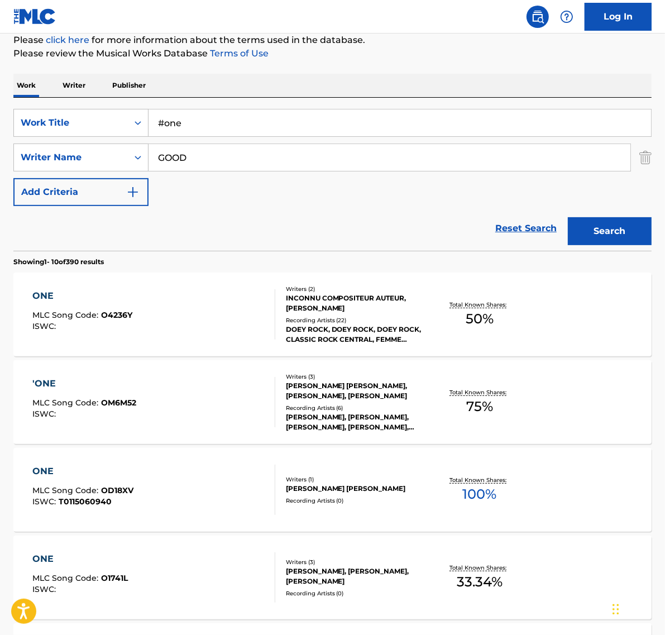 The width and height of the screenshot is (665, 635). What do you see at coordinates (480, 582) in the screenshot?
I see `span: 33.34 %` at bounding box center [480, 582].